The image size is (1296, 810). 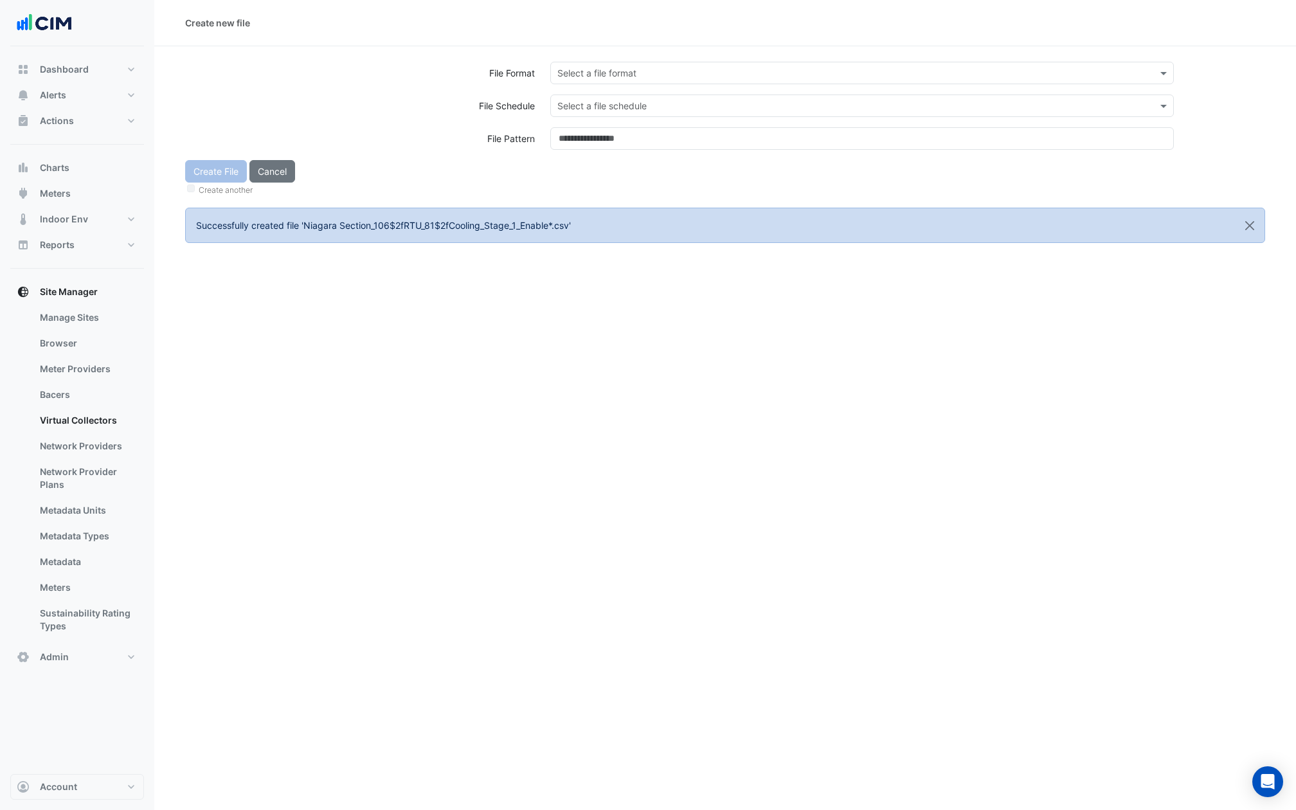 What do you see at coordinates (77, 69) in the screenshot?
I see `button: Dashboard` at bounding box center [77, 69].